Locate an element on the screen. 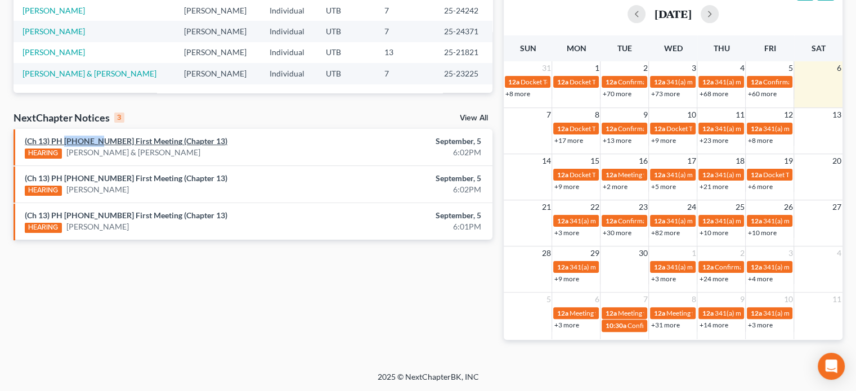  a: +14 more is located at coordinates (713, 325).